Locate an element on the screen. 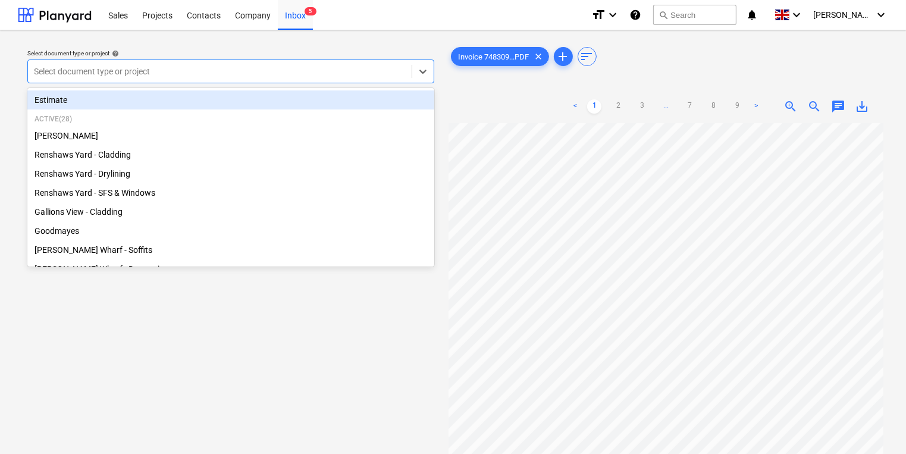  a: Page 2 is located at coordinates (618, 107).